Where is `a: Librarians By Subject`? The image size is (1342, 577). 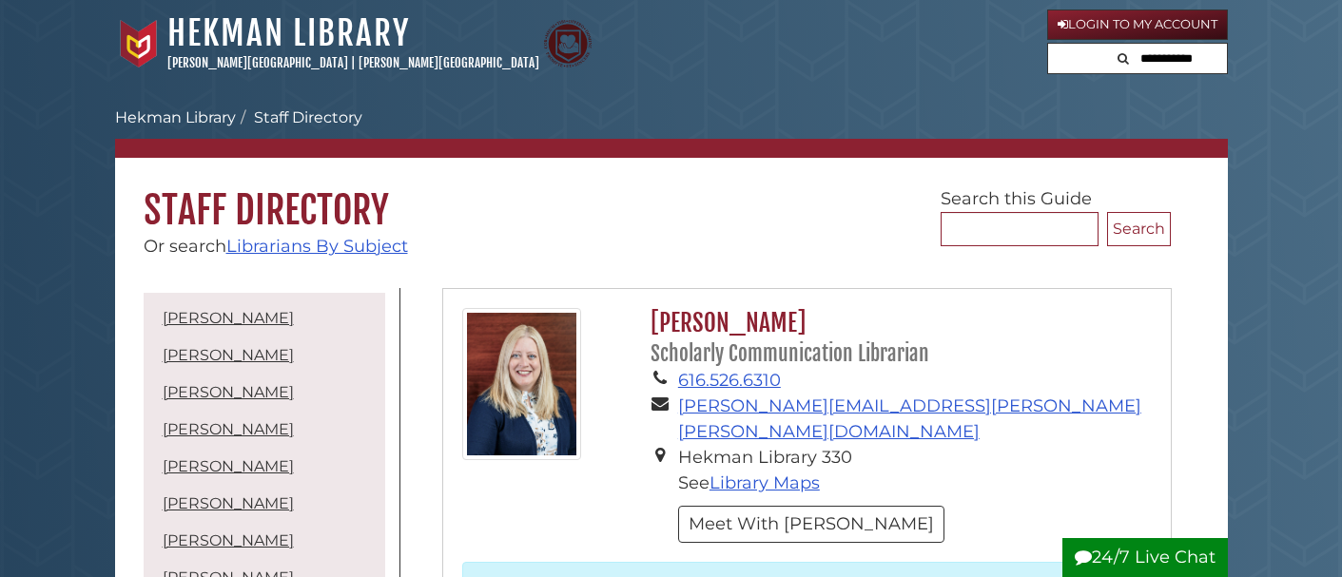
a: Librarians By Subject is located at coordinates (317, 246).